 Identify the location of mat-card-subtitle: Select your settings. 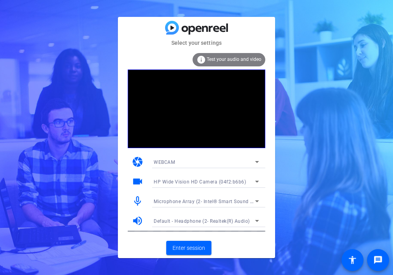
(196, 43).